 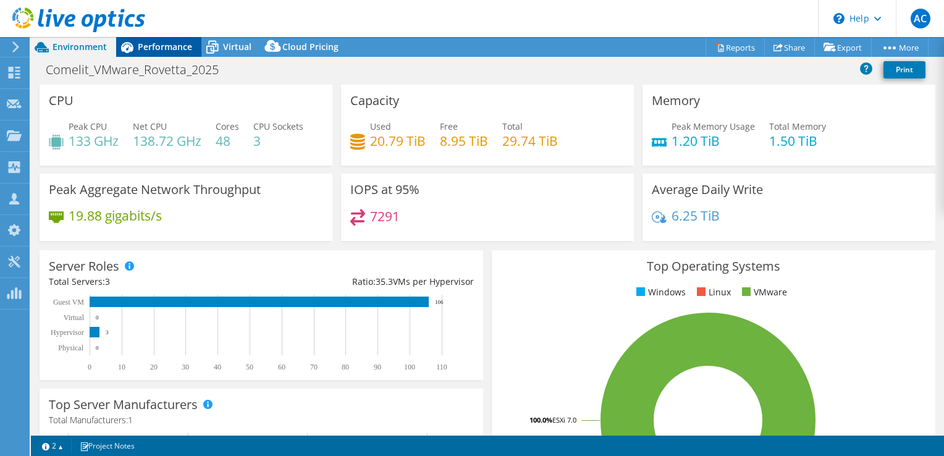 What do you see at coordinates (165, 46) in the screenshot?
I see `span: Performance` at bounding box center [165, 46].